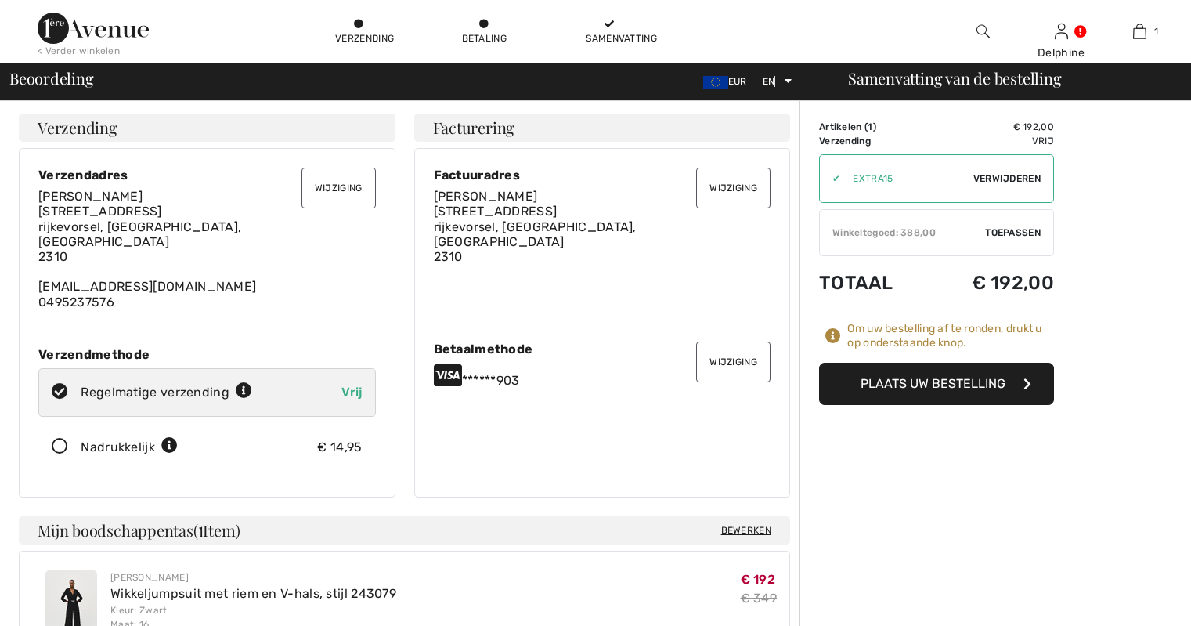 This screenshot has width=1191, height=626. Describe the element at coordinates (1013, 233) in the screenshot. I see `font: Toepassen` at that location.